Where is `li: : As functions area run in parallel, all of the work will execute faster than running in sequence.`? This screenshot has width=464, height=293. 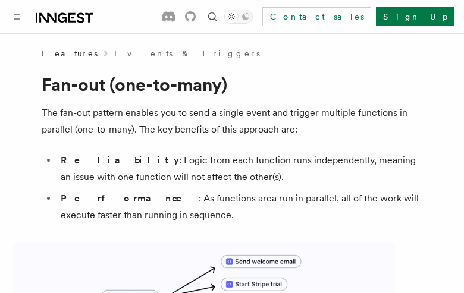 li: : As functions area run in parallel, all of the work will execute faster than running in sequence. is located at coordinates (240, 207).